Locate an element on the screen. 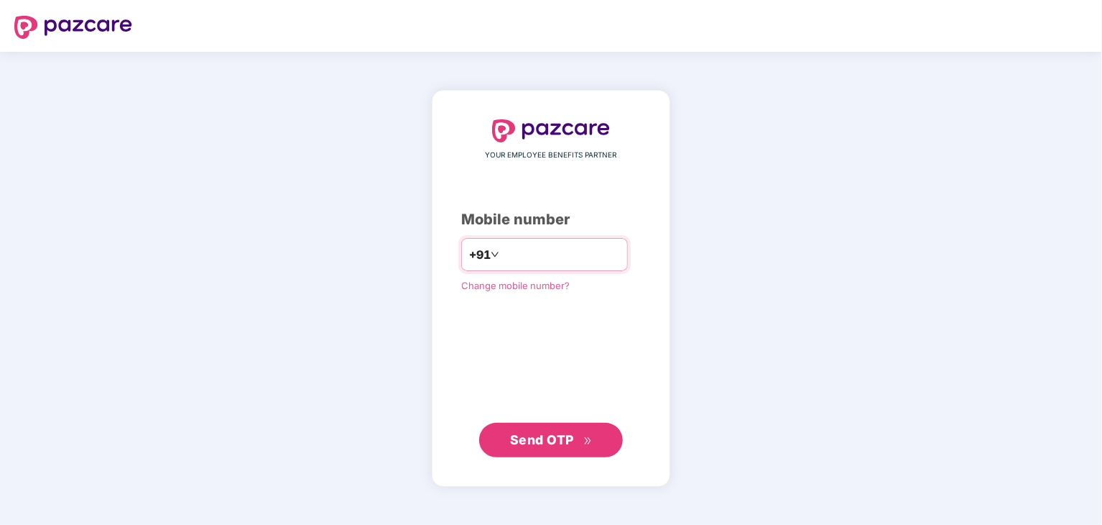 The width and height of the screenshot is (1102, 525). span: Change mobile number? is located at coordinates (515, 285).